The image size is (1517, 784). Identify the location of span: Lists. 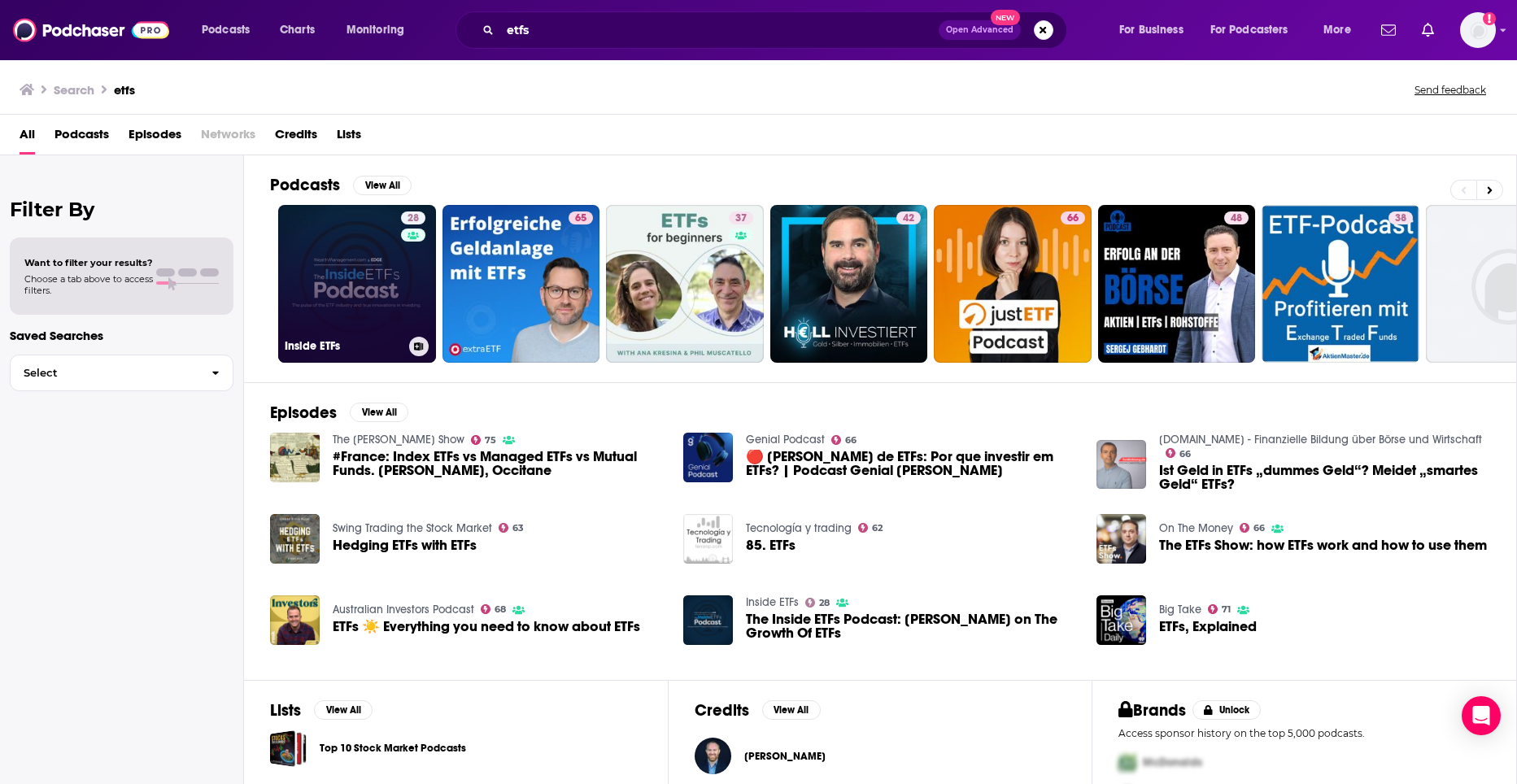
(349, 137).